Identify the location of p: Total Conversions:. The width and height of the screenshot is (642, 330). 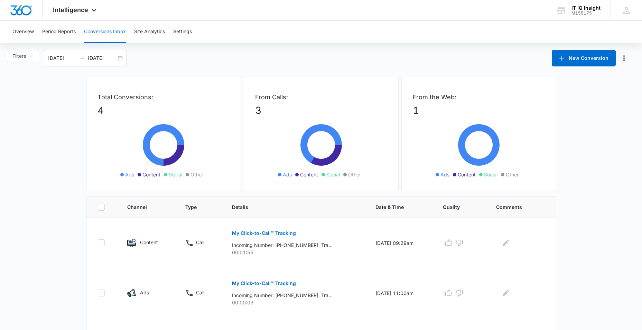
(164, 97).